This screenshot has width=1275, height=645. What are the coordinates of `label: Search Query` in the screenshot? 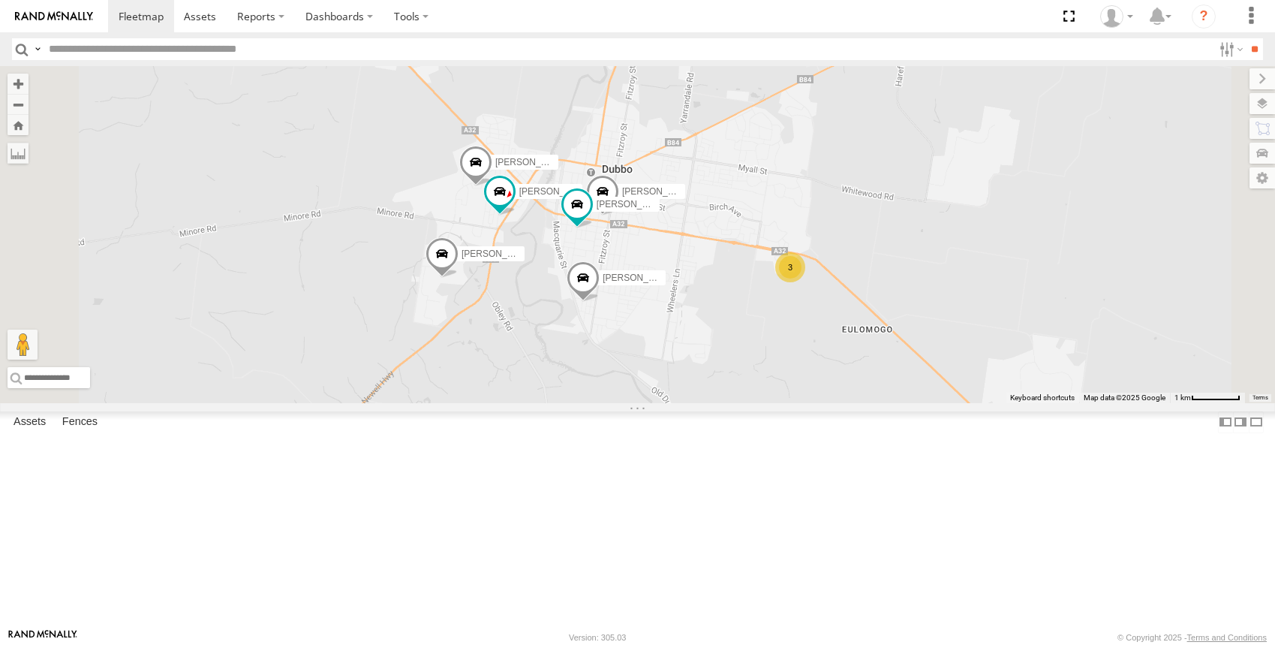 It's located at (38, 49).